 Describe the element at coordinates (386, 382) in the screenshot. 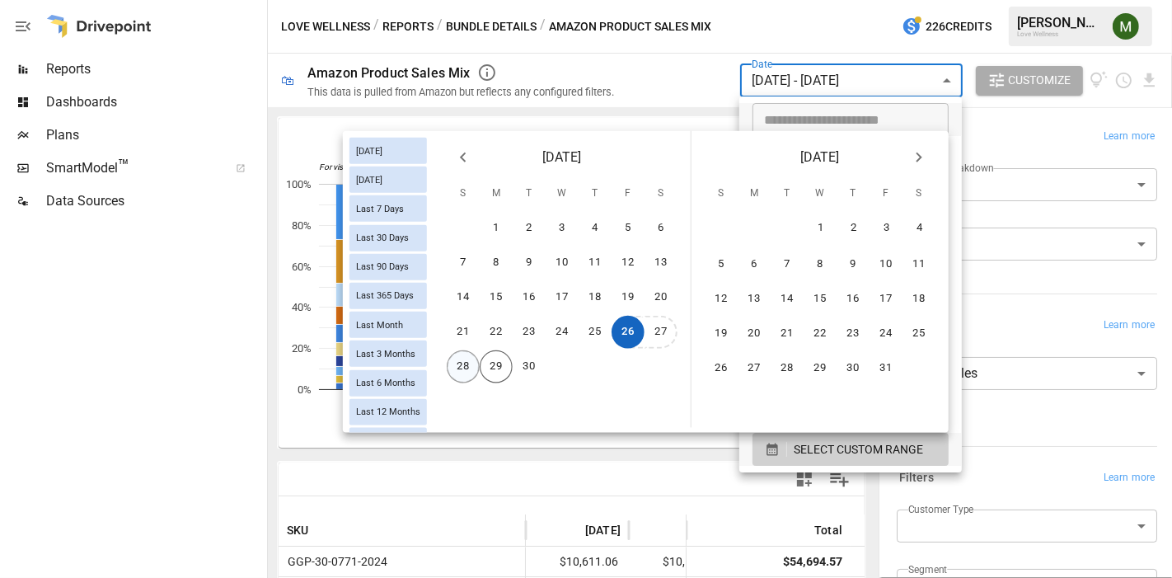

I see `span: Last 6 Months` at that location.